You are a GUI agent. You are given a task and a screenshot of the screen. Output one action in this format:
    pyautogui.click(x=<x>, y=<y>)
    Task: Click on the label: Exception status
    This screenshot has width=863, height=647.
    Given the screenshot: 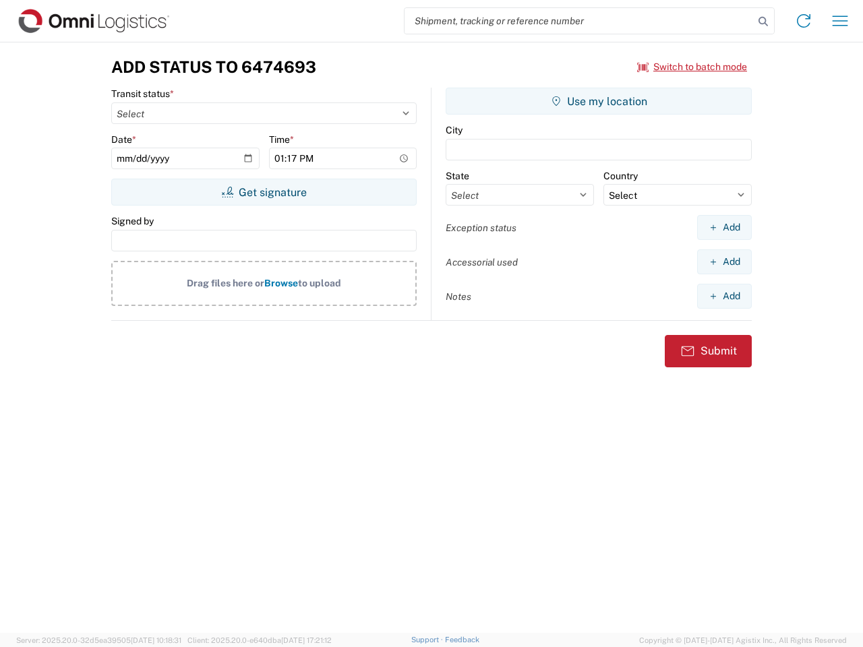 What is the action you would take?
    pyautogui.click(x=481, y=228)
    